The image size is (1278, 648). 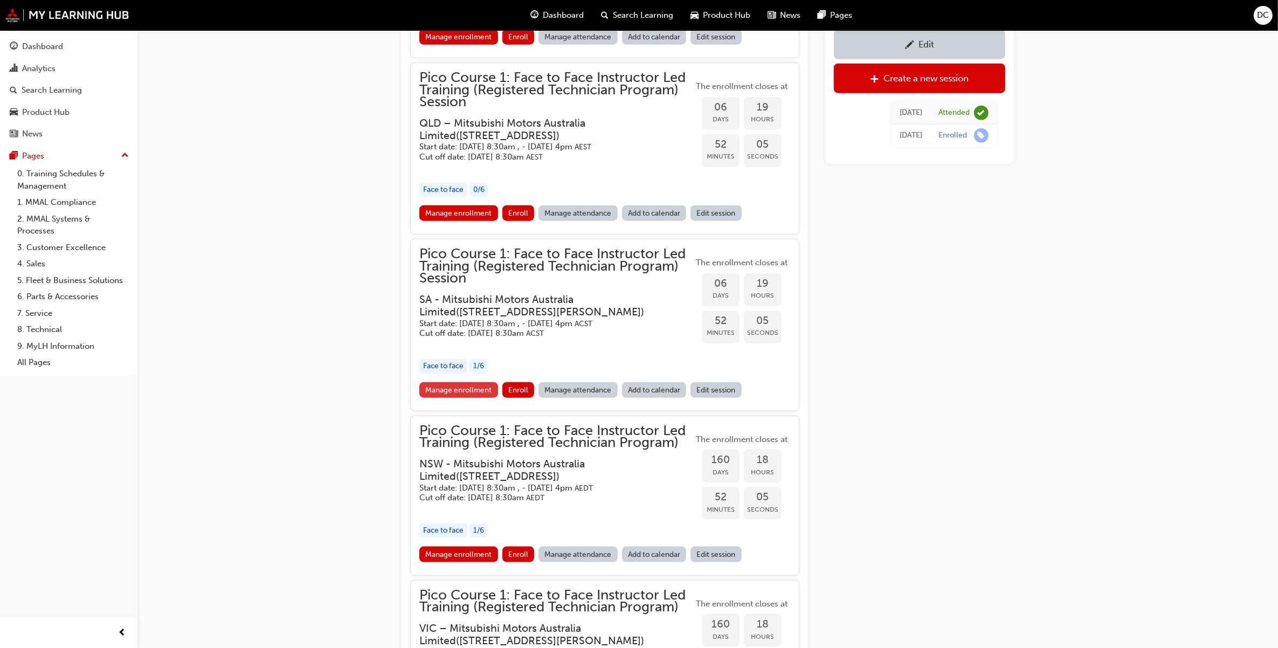 I want to click on a: 5. Fleet & Business Solutions, so click(x=73, y=280).